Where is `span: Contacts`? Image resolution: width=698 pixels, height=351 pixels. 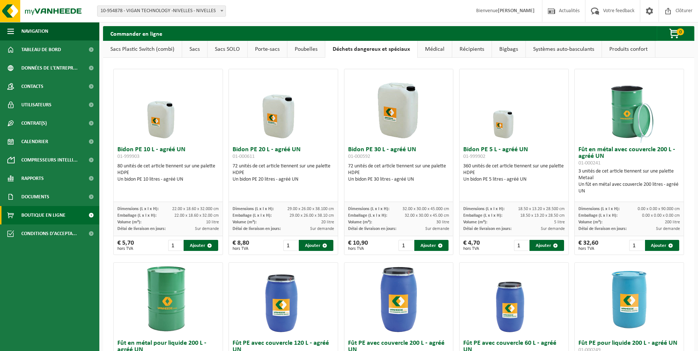
span: Contacts is located at coordinates (32, 87).